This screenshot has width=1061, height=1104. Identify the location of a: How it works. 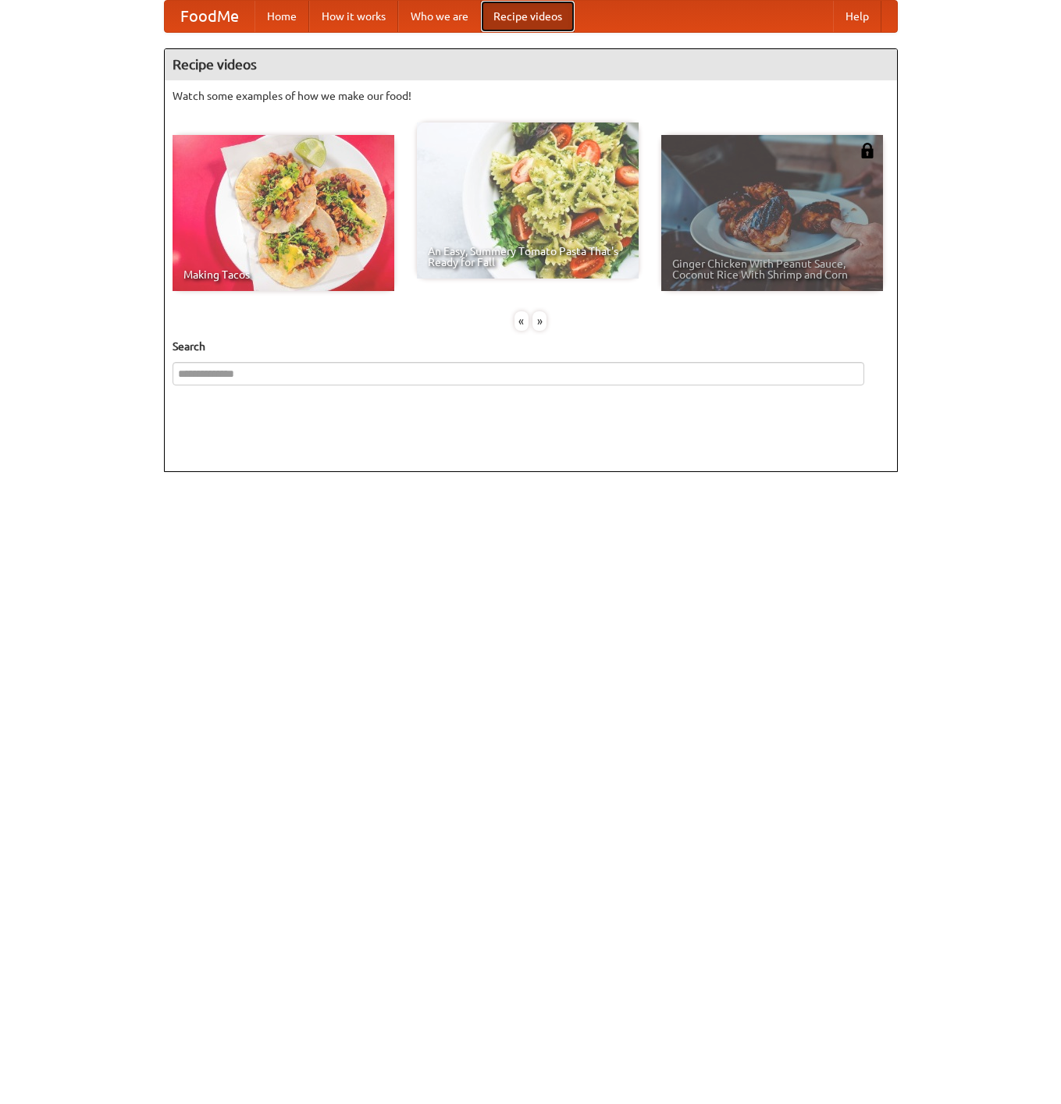
(354, 16).